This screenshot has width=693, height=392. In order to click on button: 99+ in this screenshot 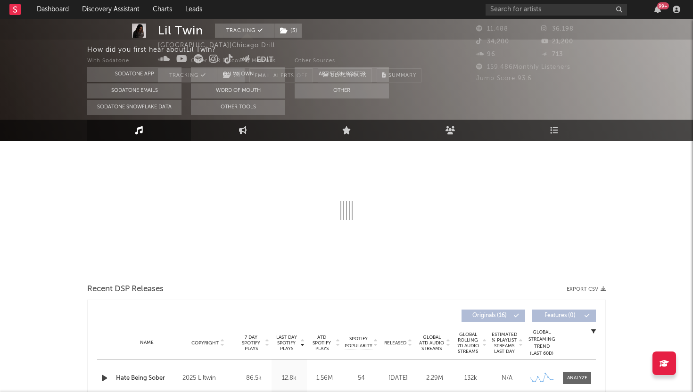, I will do `click(658, 9)`.